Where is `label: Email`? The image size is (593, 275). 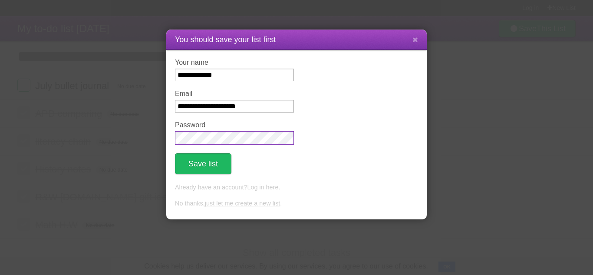 label: Email is located at coordinates (234, 94).